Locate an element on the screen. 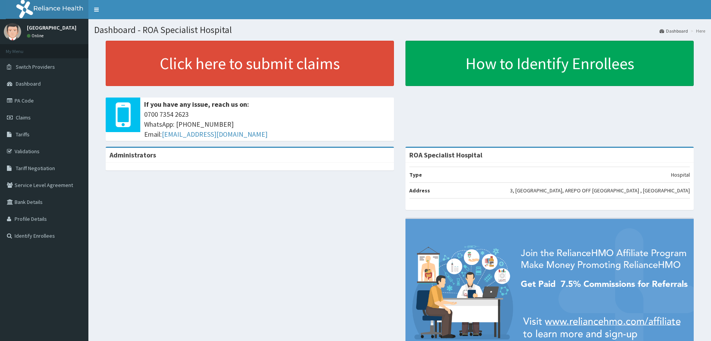  p: Hospital is located at coordinates (680, 175).